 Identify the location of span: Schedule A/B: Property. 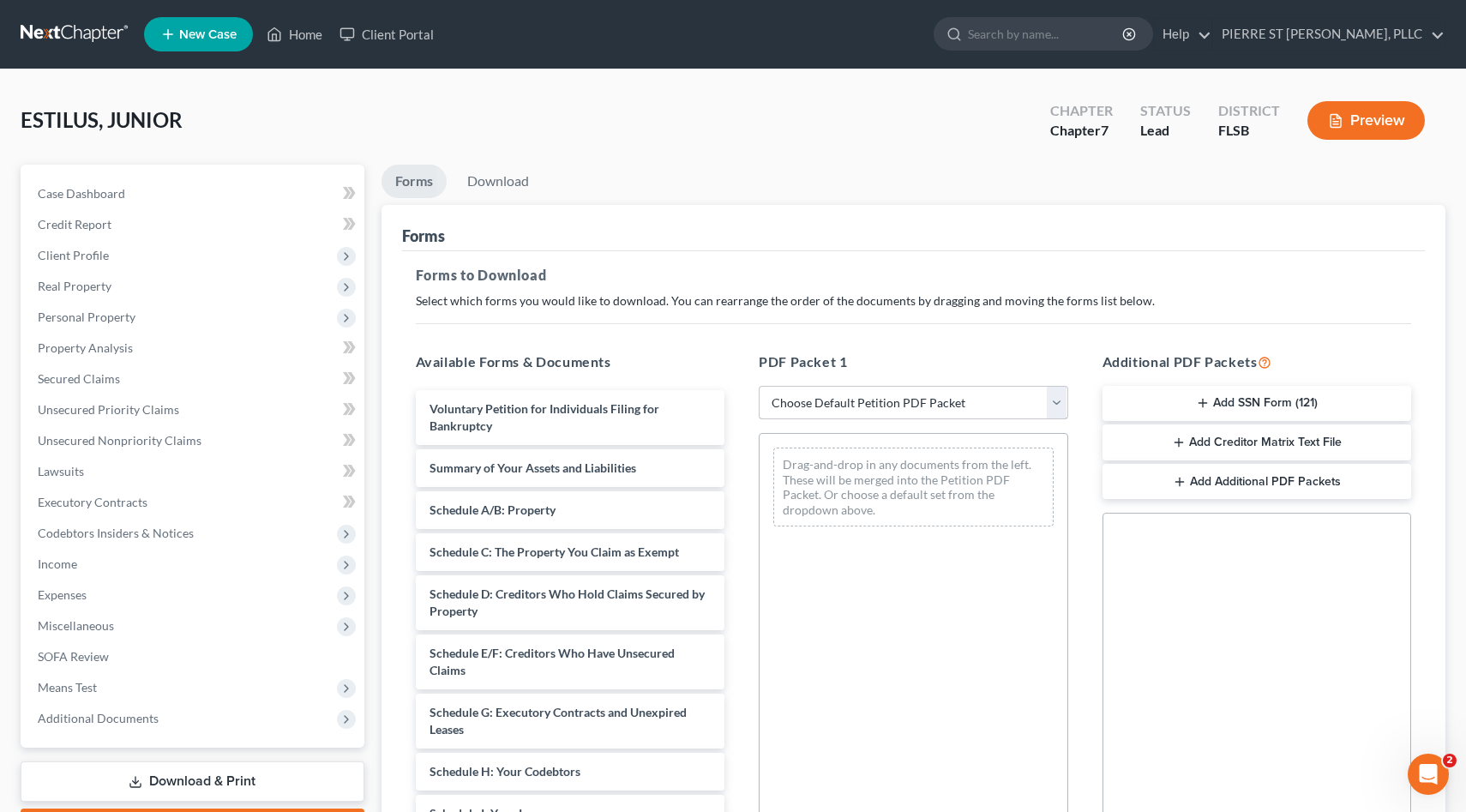
(492, 509).